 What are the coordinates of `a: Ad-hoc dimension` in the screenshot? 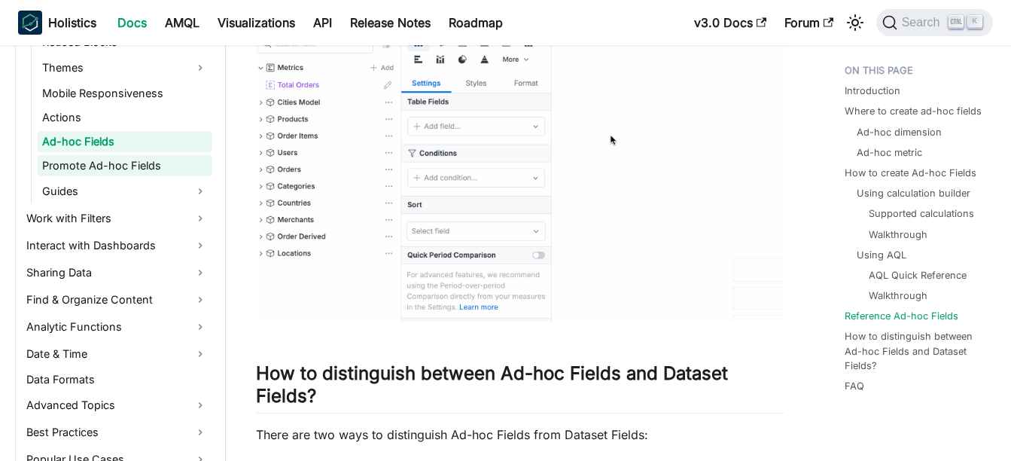 It's located at (899, 132).